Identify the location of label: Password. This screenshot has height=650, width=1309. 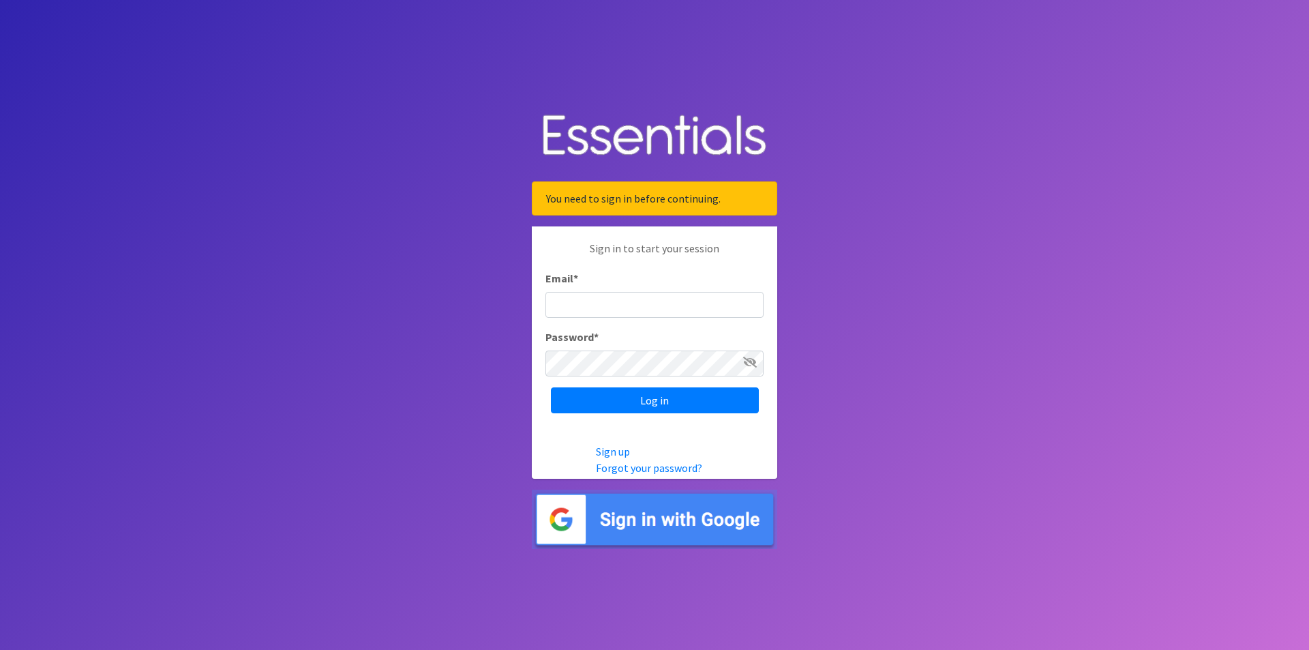
(572, 337).